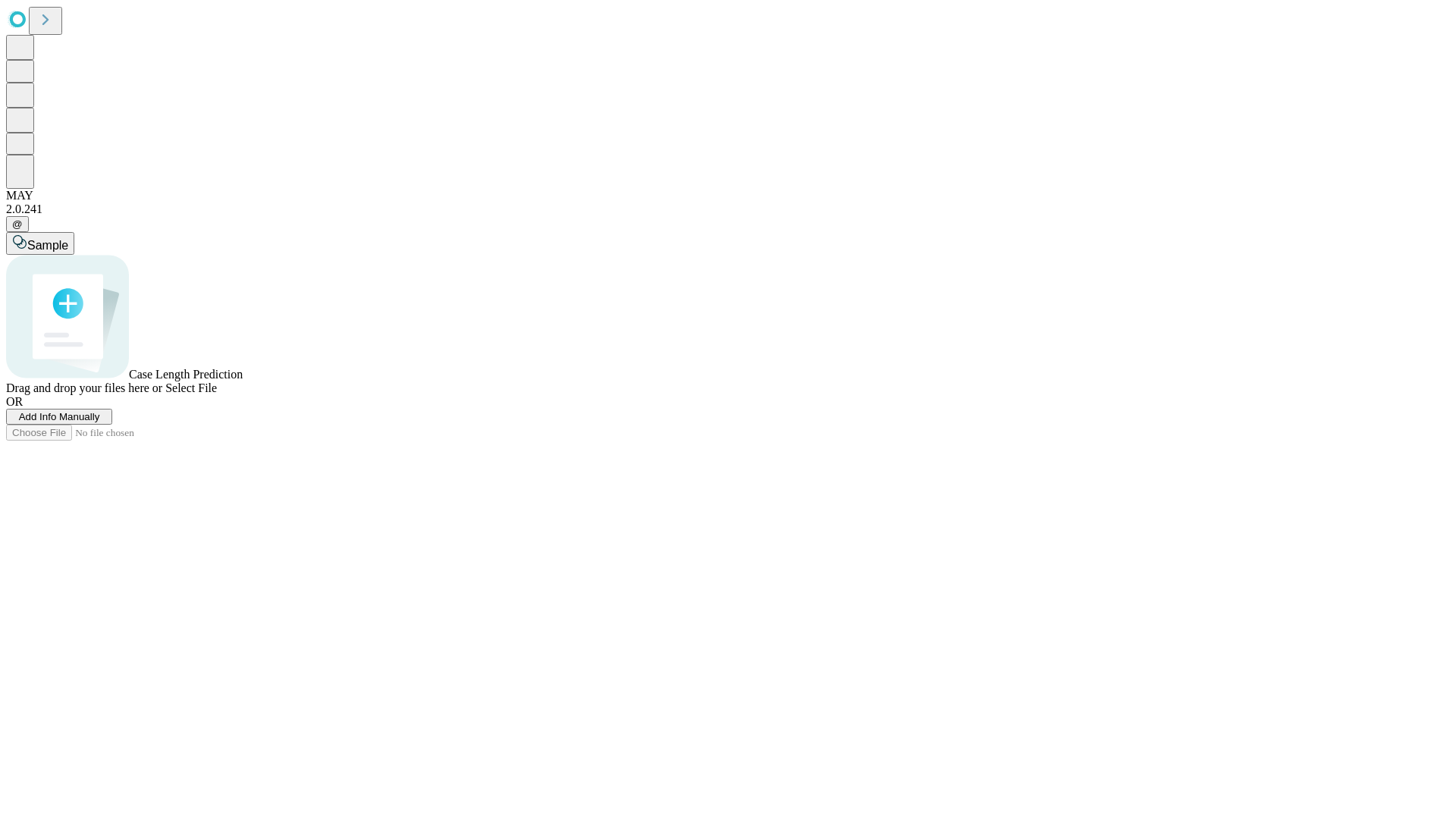  What do you see at coordinates (59, 416) in the screenshot?
I see `span: Add Info Manually` at bounding box center [59, 416].